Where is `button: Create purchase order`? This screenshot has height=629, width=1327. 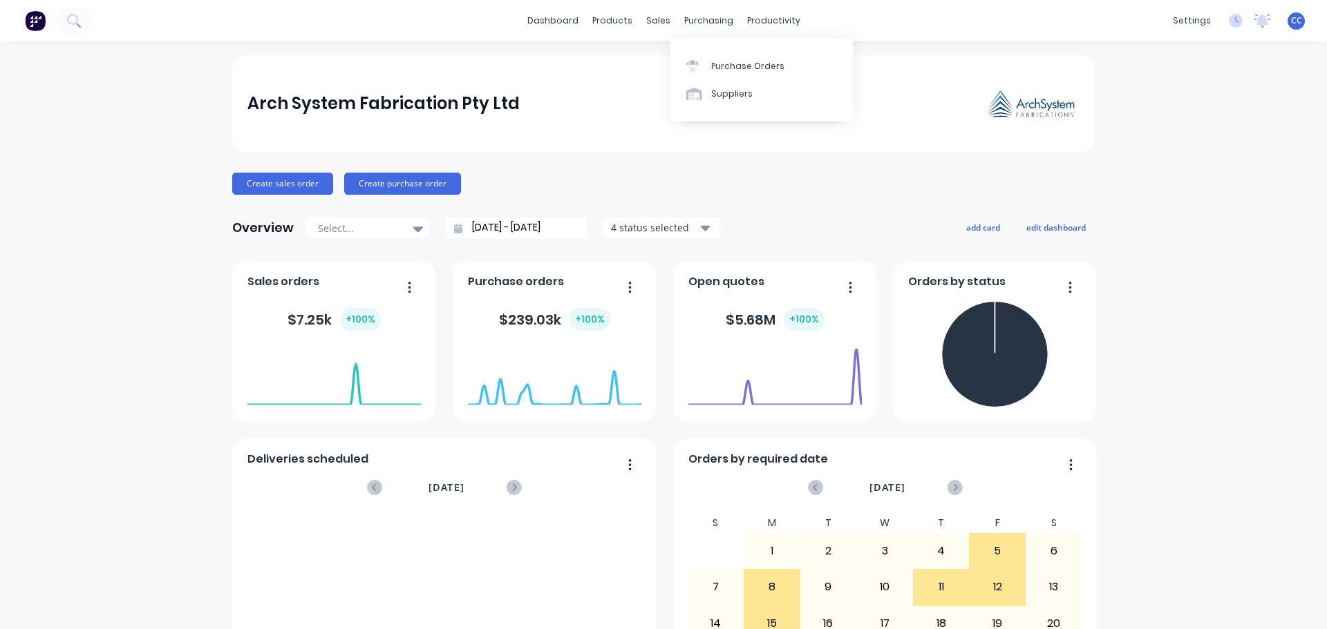
button: Create purchase order is located at coordinates (402, 184).